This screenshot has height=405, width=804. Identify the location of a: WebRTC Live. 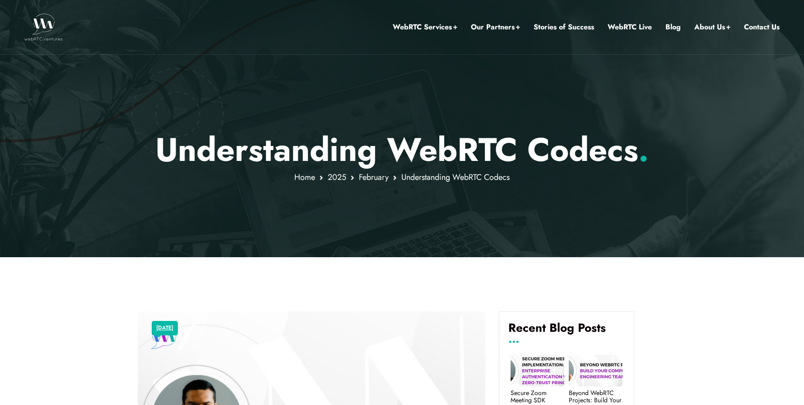
(630, 27).